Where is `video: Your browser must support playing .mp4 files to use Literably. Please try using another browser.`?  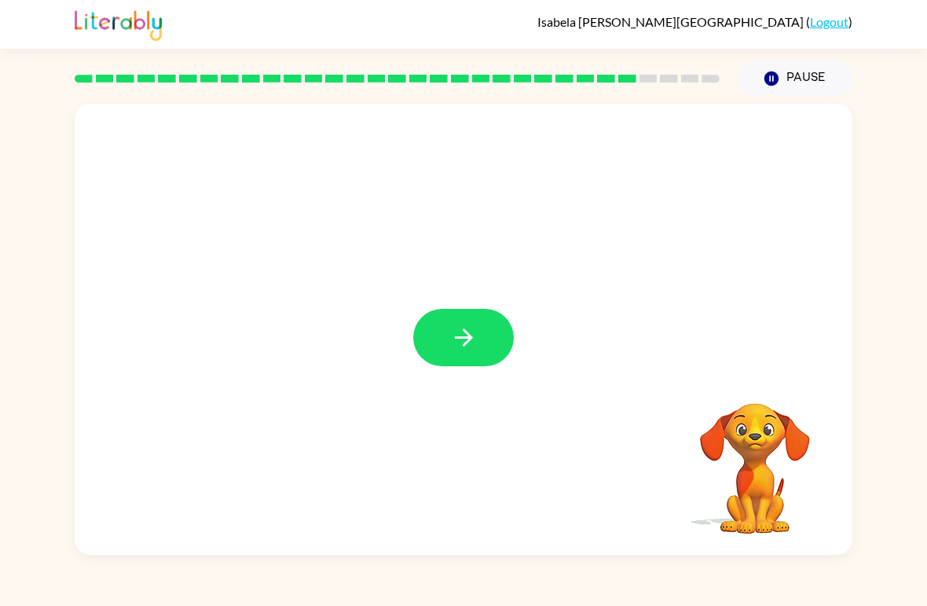
video: Your browser must support playing .mp4 files to use Literably. Please try using another browser. is located at coordinates (755, 457).